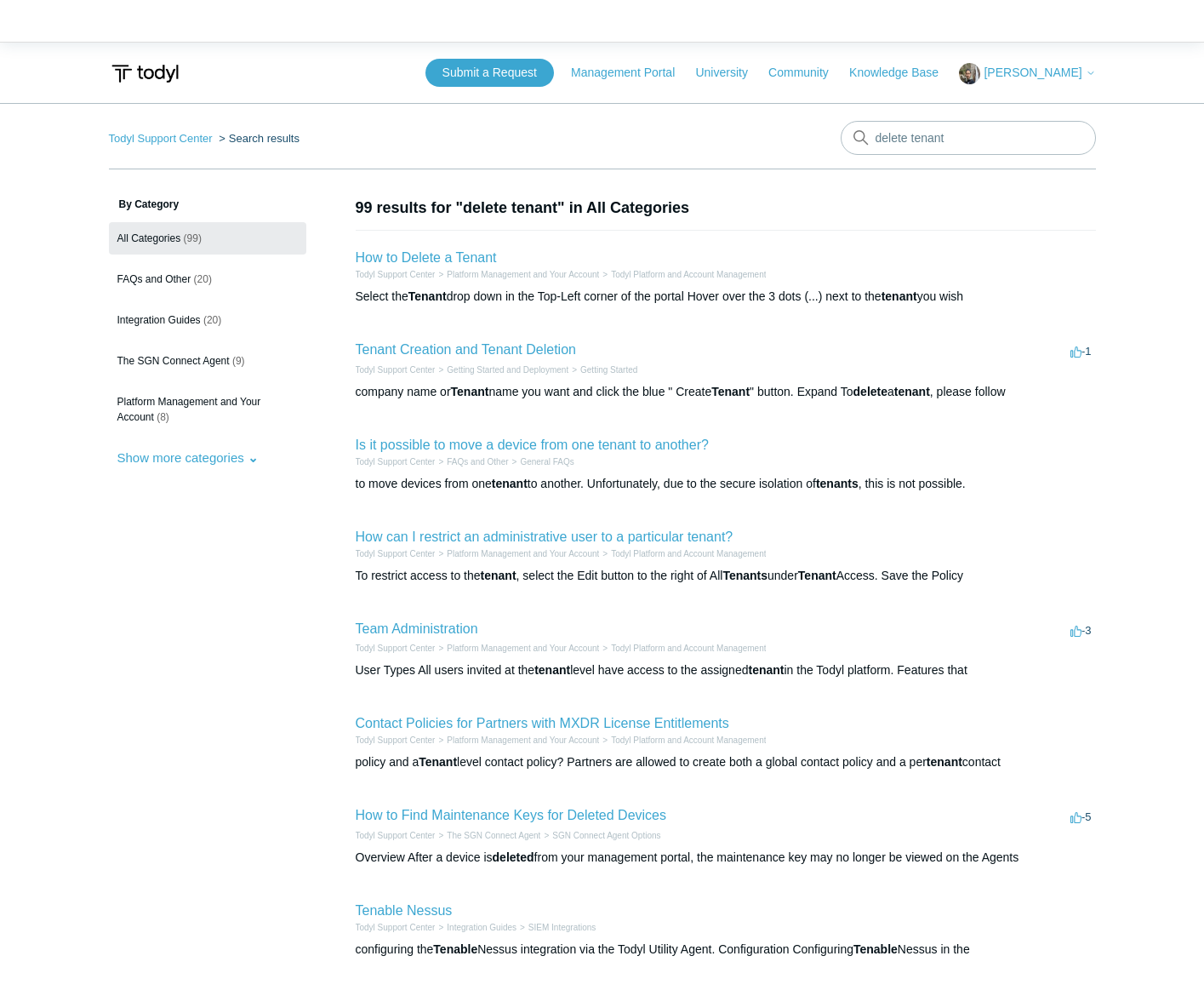 The height and width of the screenshot is (996, 1204). Describe the element at coordinates (542, 723) in the screenshot. I see `a: Contact Policies for Partners with MXDR License Entitlements` at that location.